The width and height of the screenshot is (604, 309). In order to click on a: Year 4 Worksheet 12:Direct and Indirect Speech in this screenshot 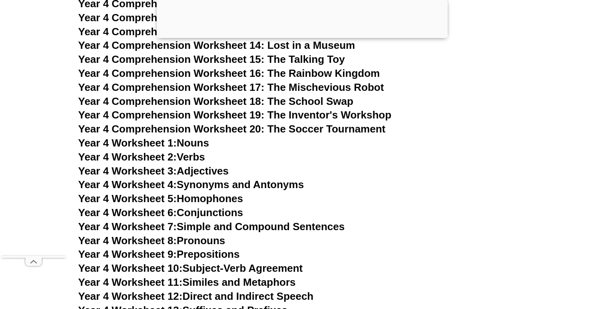, I will do `click(196, 296)`.